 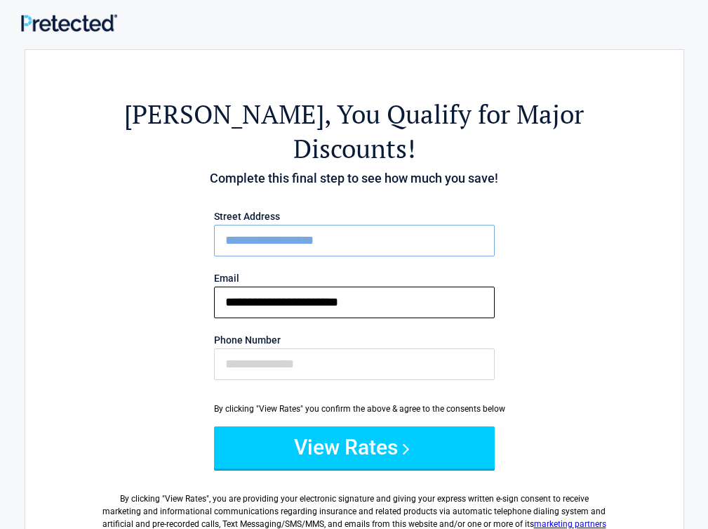 I want to click on span: View Rates, so click(x=185, y=498).